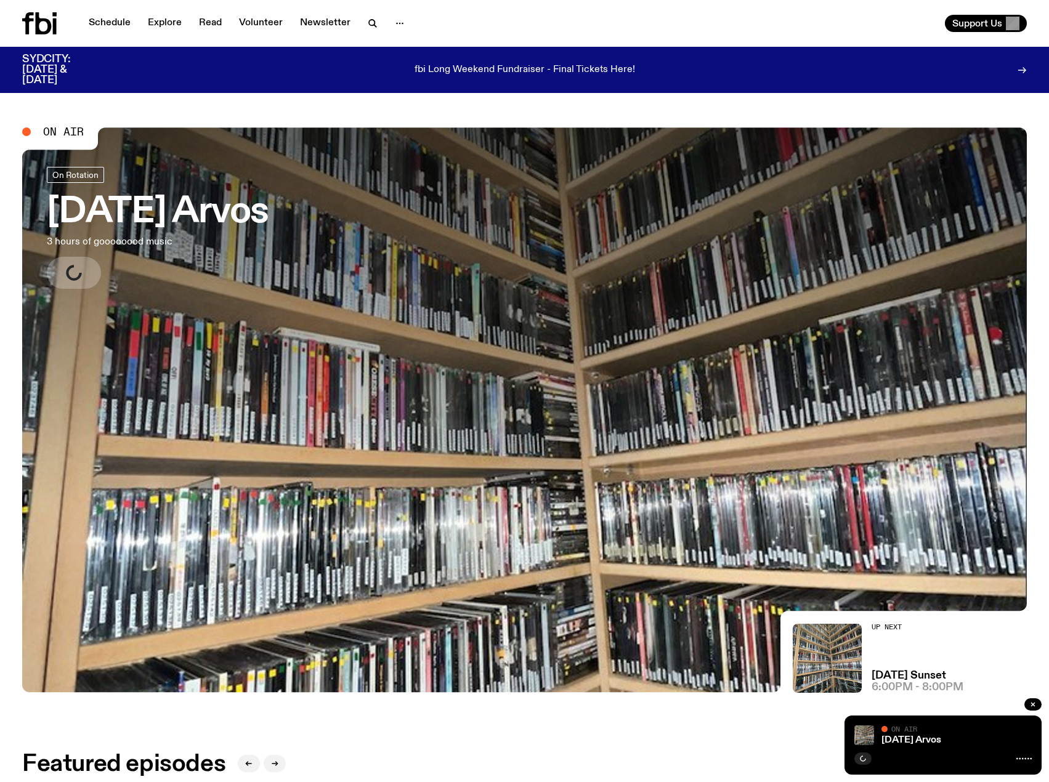  Describe the element at coordinates (110, 23) in the screenshot. I see `a: Schedule` at that location.